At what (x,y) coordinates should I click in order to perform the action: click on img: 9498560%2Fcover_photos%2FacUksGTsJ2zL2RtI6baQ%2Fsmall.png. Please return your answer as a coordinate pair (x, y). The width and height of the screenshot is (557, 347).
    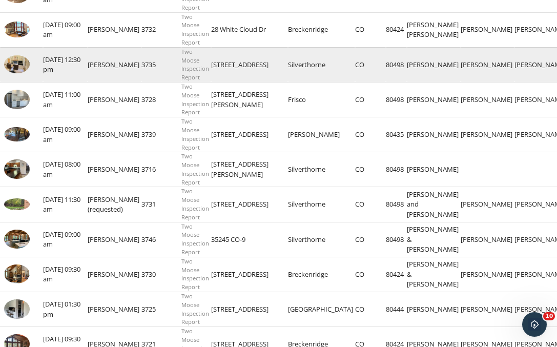
    Looking at the image, I should click on (17, 64).